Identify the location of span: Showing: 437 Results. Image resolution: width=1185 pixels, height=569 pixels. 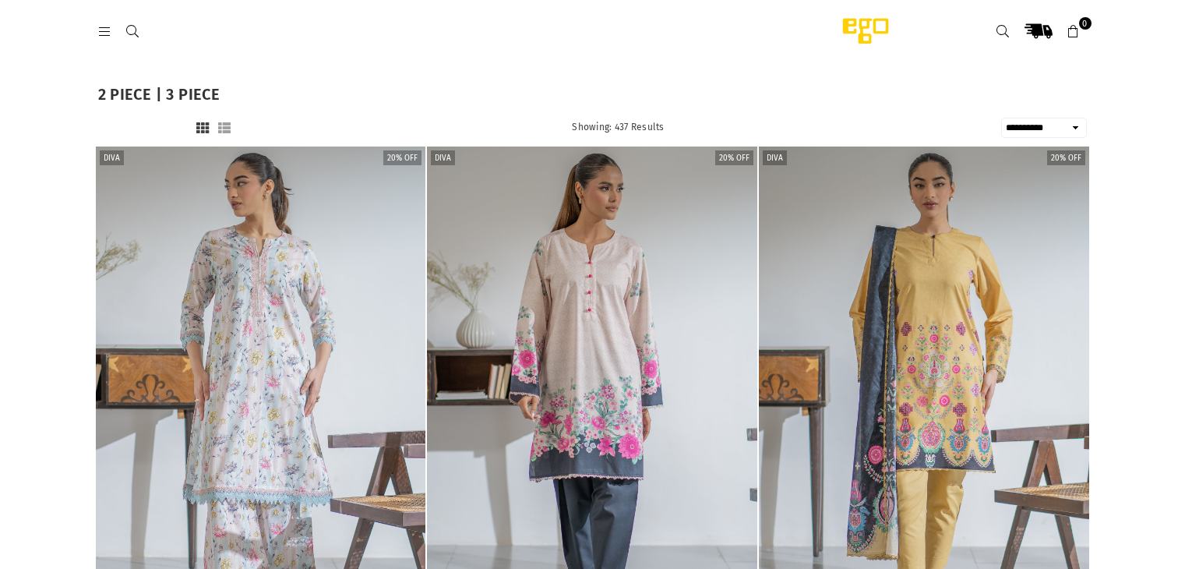
(618, 127).